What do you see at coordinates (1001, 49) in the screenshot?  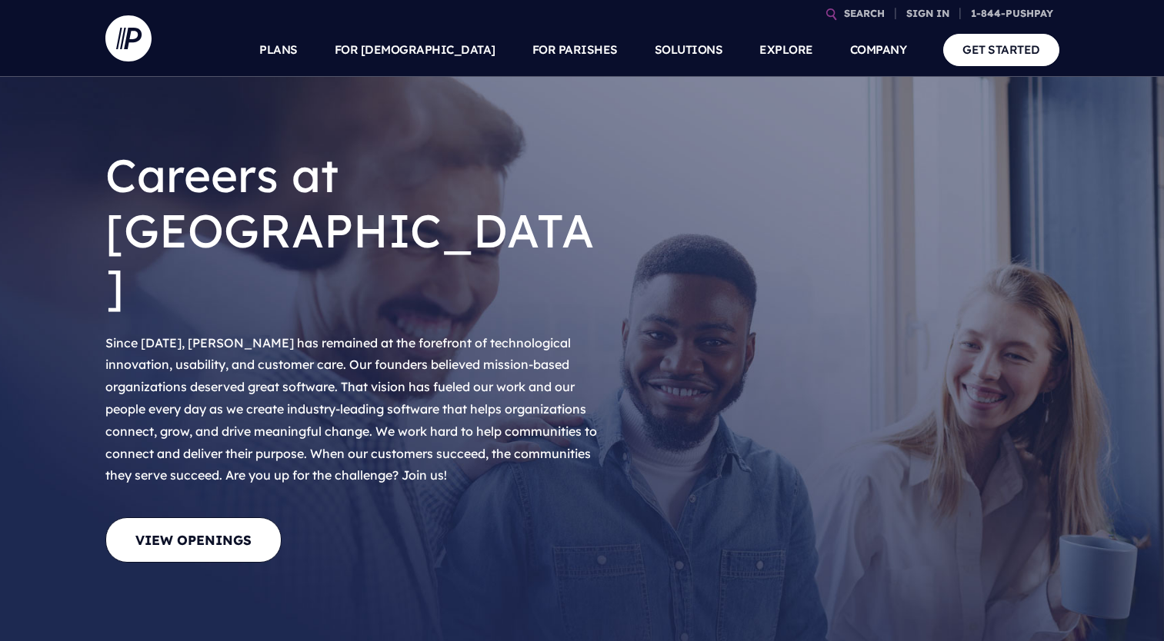 I see `a: GET STARTED` at bounding box center [1001, 49].